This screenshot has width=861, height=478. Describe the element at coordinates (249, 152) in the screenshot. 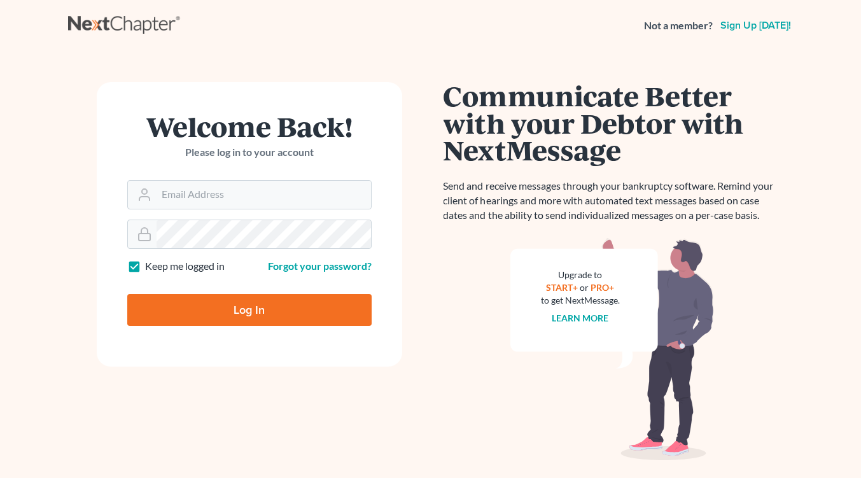

I see `p: Please log in to your account` at that location.